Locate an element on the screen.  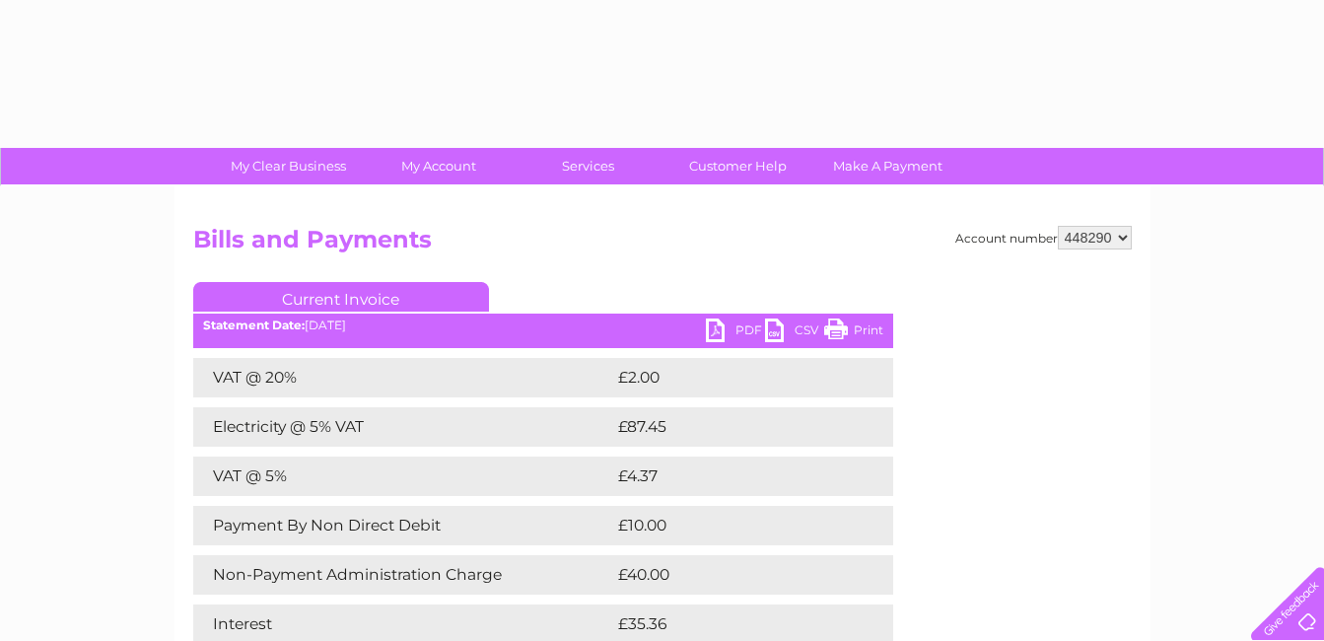
a: Customer Help is located at coordinates (738, 166).